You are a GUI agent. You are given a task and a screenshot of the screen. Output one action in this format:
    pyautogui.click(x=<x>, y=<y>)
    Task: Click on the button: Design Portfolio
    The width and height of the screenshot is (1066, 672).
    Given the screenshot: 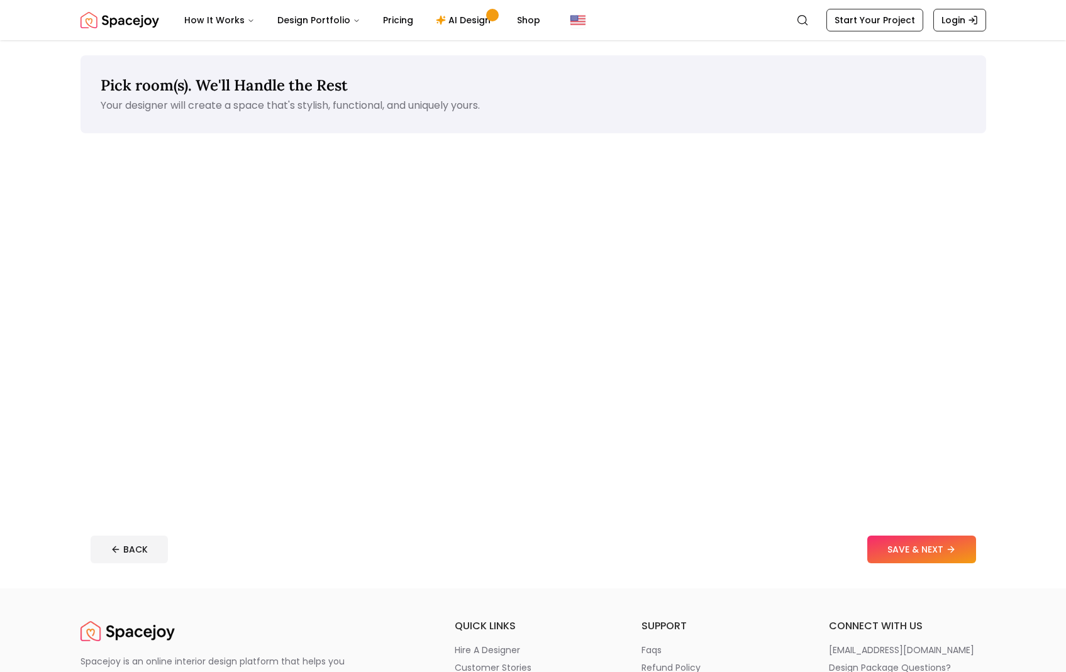 What is the action you would take?
    pyautogui.click(x=319, y=20)
    